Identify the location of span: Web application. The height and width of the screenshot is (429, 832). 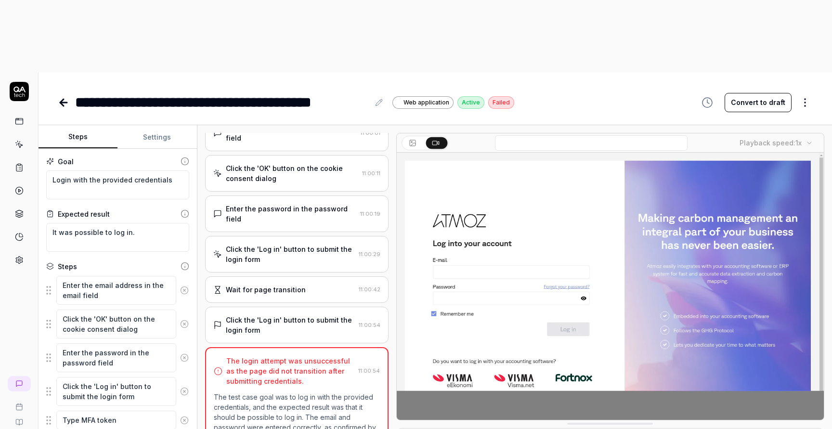
(426, 103).